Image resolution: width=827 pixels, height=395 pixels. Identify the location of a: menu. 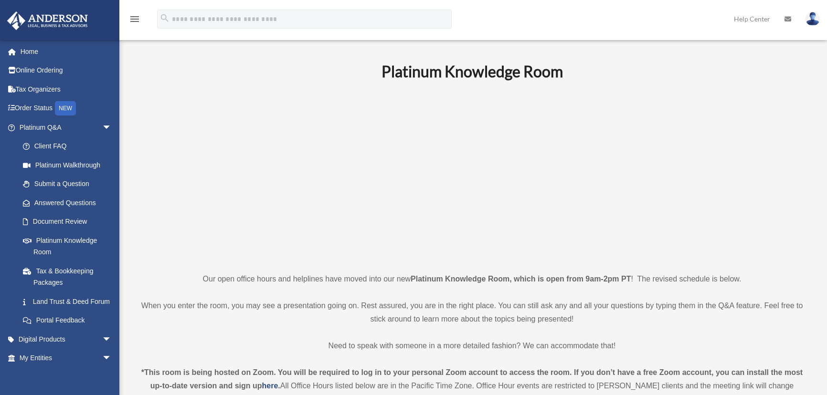
(135, 21).